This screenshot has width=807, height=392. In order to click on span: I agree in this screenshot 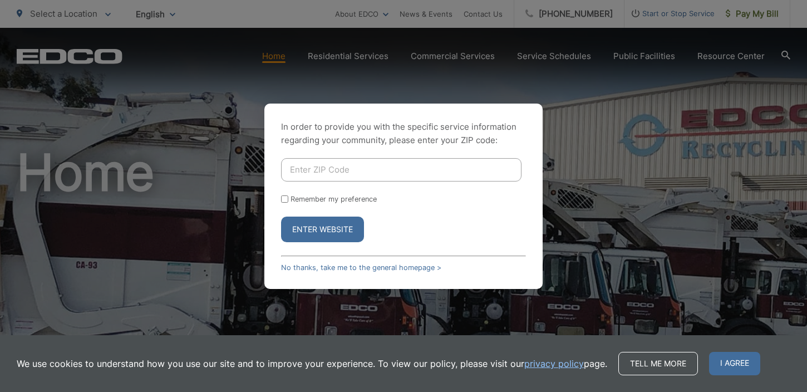, I will do `click(735, 363)`.